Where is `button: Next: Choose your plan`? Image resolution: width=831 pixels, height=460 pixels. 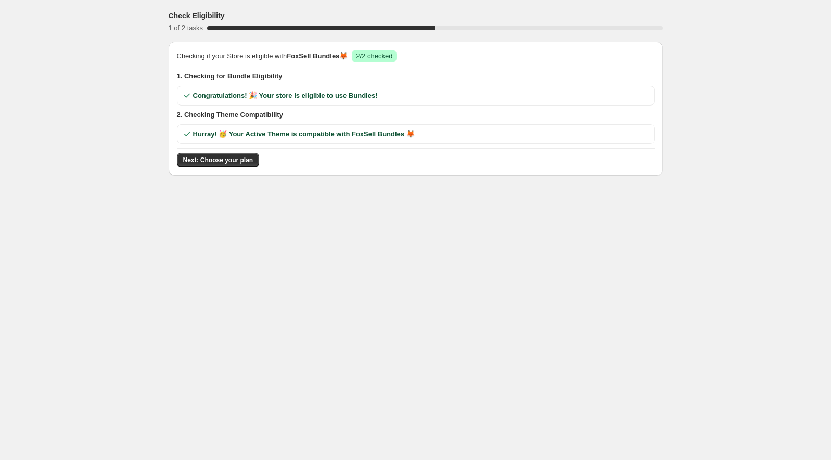 button: Next: Choose your plan is located at coordinates (218, 160).